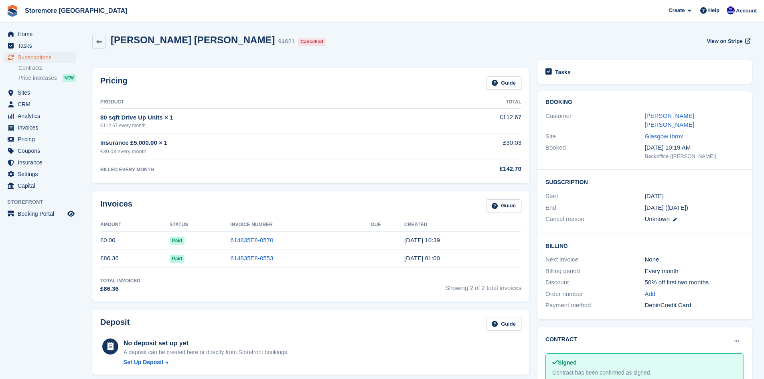 This screenshot has height=379, width=764. I want to click on td: £86.36, so click(135, 258).